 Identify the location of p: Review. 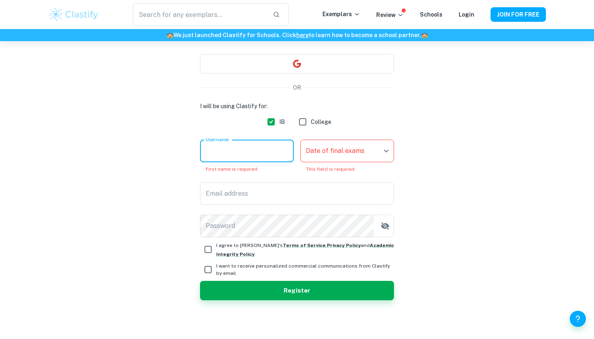
(390, 15).